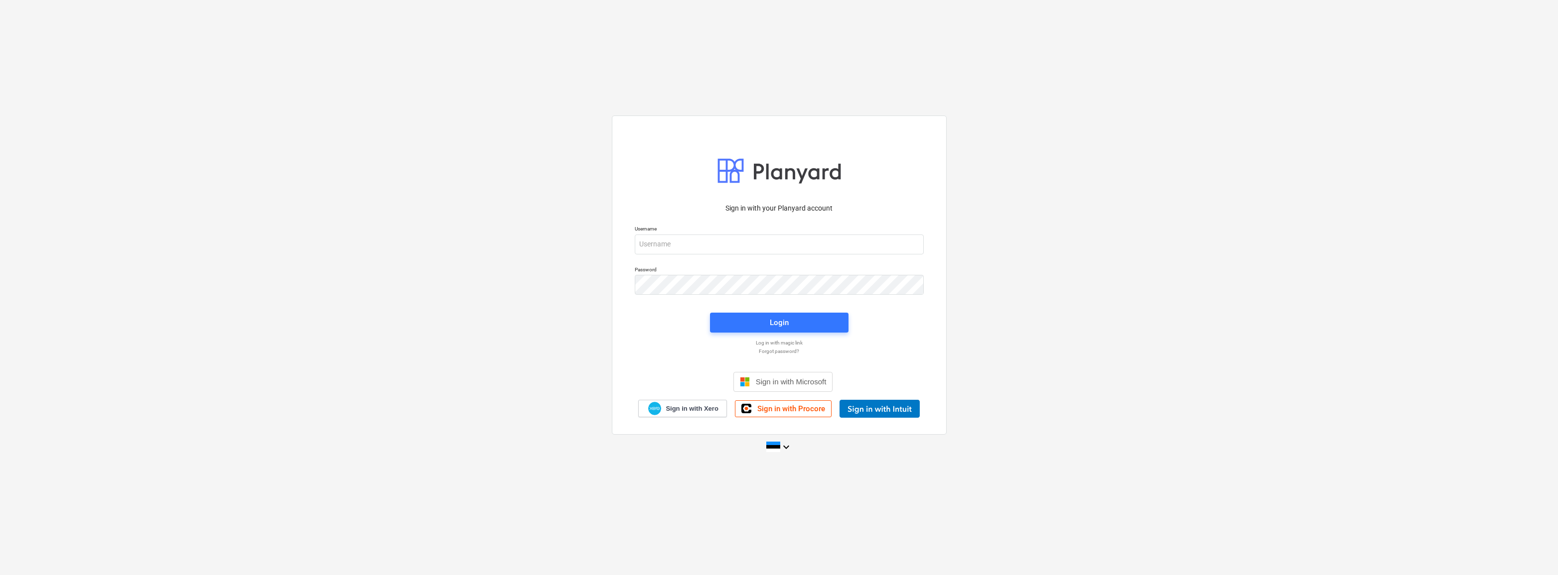  Describe the element at coordinates (779, 343) in the screenshot. I see `p: Log in with magic link` at that location.